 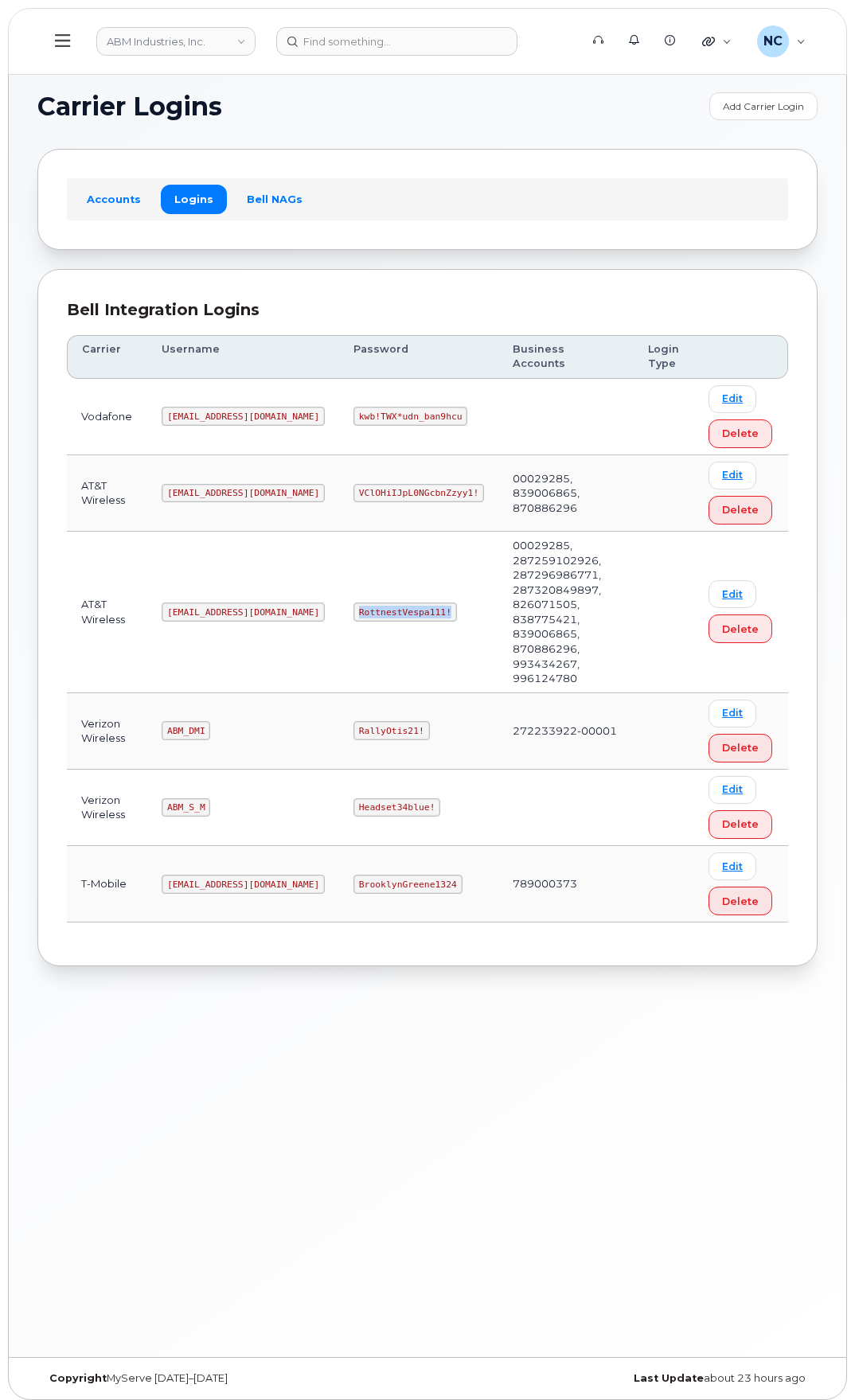 I want to click on td: 789000373, so click(x=566, y=885).